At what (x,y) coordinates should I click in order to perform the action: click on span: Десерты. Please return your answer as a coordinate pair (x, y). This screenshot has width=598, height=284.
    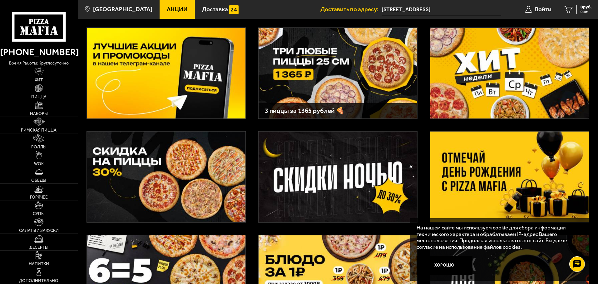
    Looking at the image, I should click on (39, 248).